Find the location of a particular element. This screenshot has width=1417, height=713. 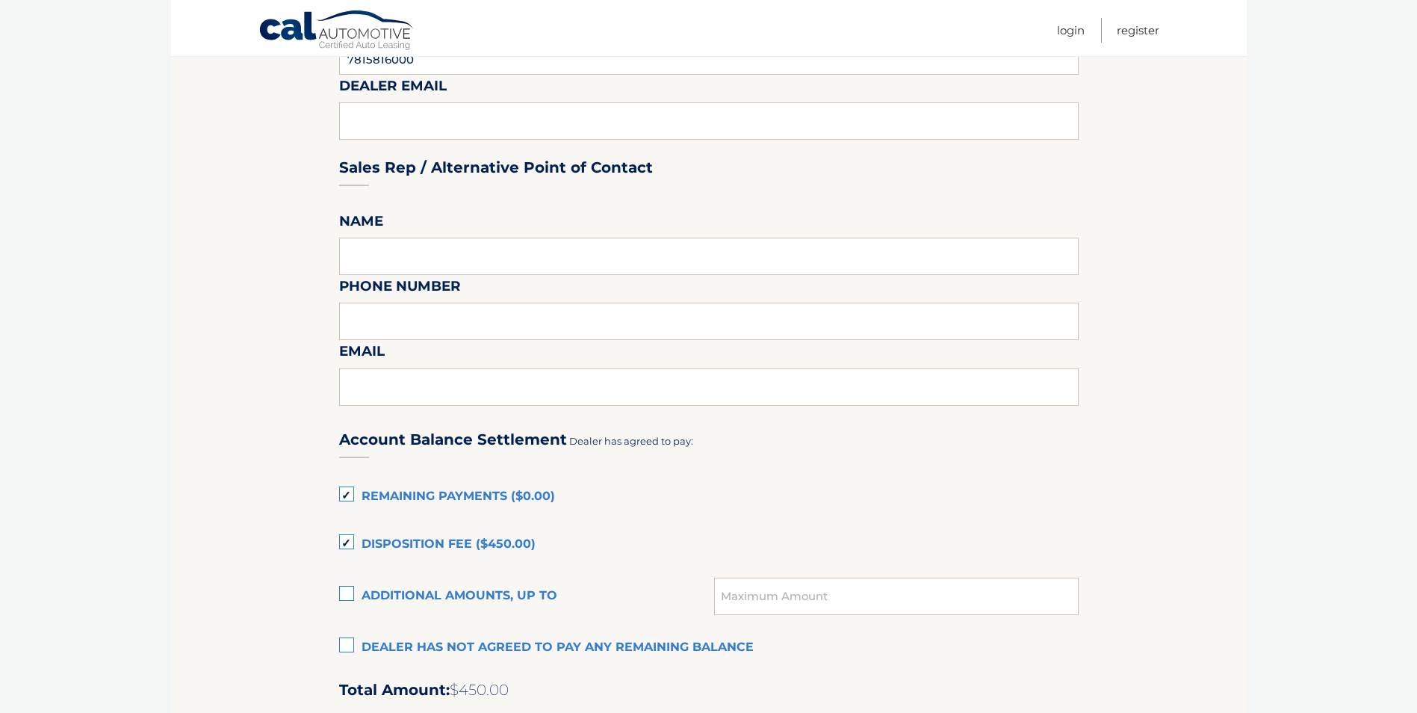

label: Phone Number is located at coordinates (400, 288).